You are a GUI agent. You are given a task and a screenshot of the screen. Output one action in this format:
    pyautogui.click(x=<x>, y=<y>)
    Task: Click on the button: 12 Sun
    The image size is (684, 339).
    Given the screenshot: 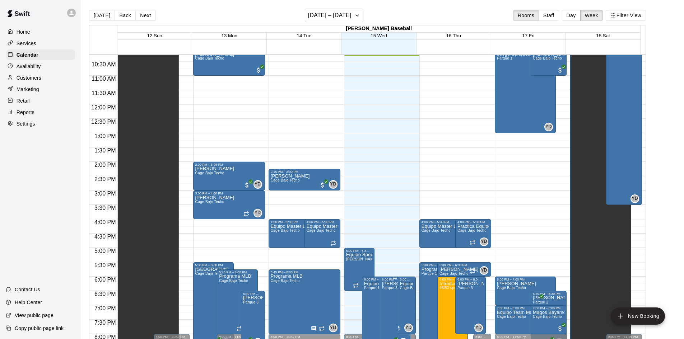 What is the action you would take?
    pyautogui.click(x=155, y=36)
    